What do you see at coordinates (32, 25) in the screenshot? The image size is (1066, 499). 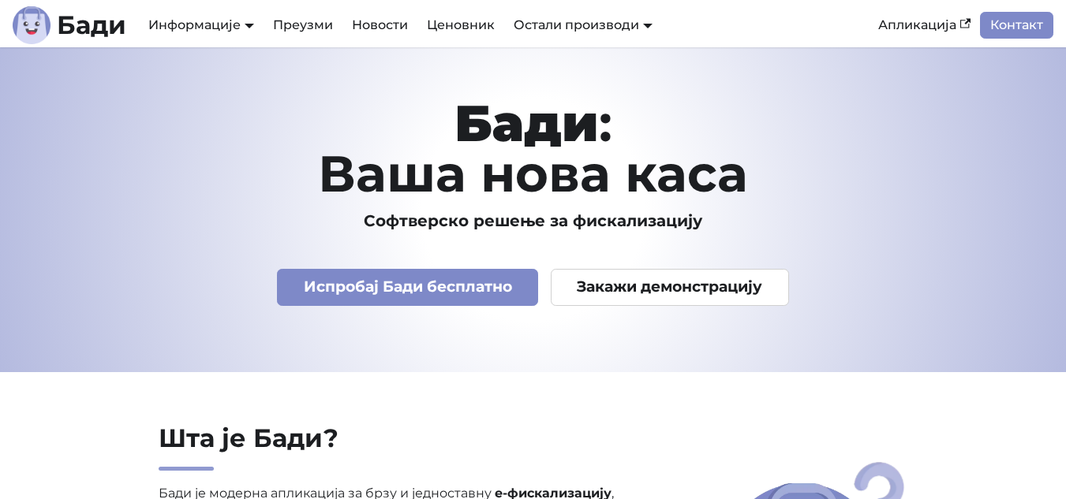 I see `img: Лого` at bounding box center [32, 25].